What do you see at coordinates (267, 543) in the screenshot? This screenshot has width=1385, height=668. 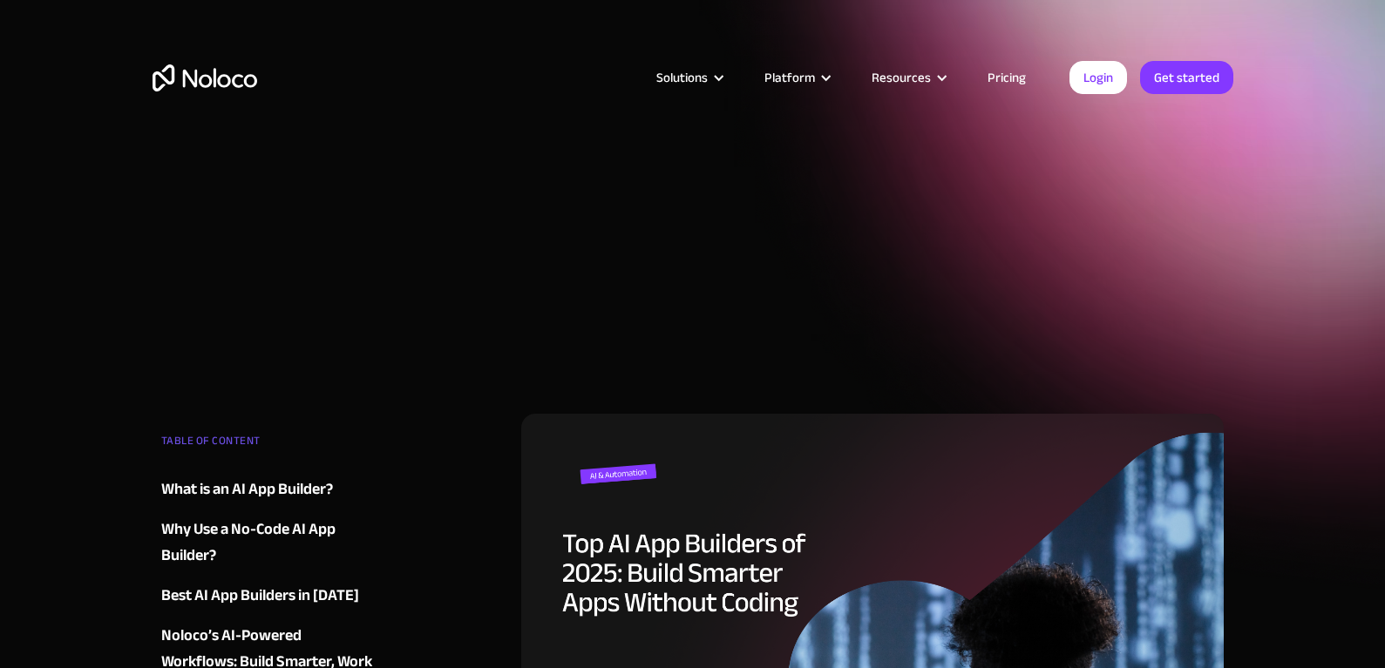 I see `div: Why Use a No-Code AI App Builder?` at bounding box center [267, 543].